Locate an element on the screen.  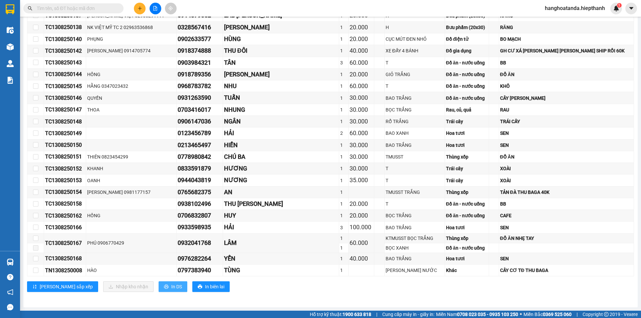
div: TC1308250146 is located at coordinates (65, 98).